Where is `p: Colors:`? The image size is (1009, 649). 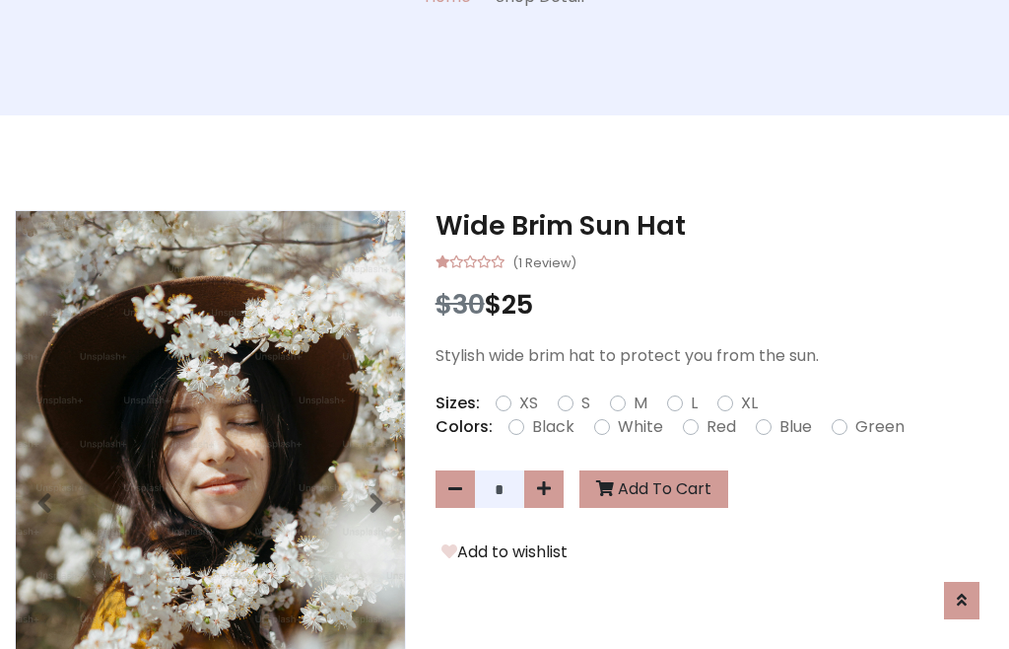
p: Colors: is located at coordinates (464, 427).